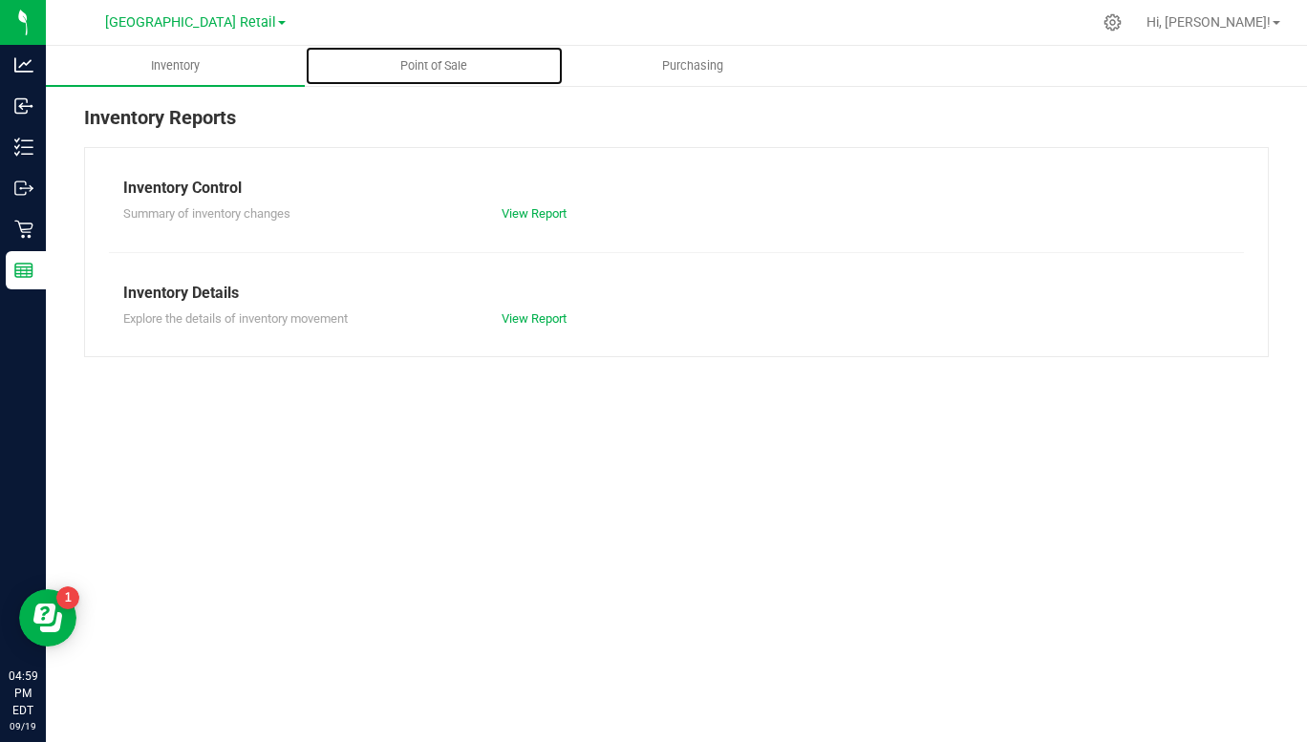  What do you see at coordinates (434, 66) in the screenshot?
I see `a: Point of Sale` at bounding box center [434, 66].